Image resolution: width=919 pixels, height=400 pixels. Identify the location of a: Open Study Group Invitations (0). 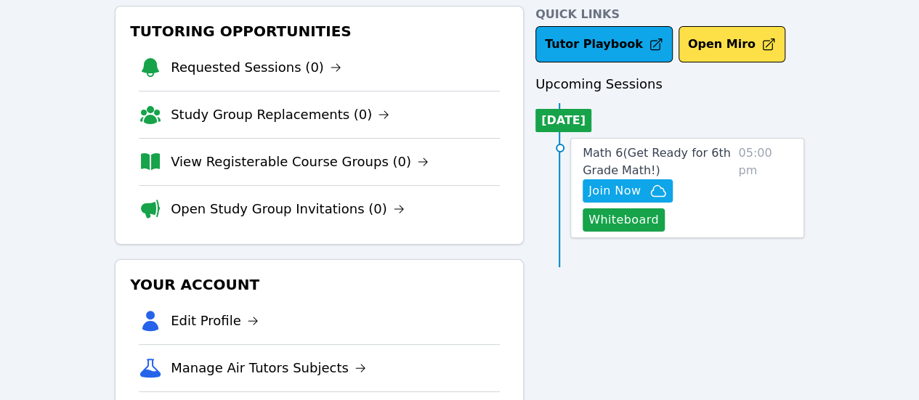
(288, 209).